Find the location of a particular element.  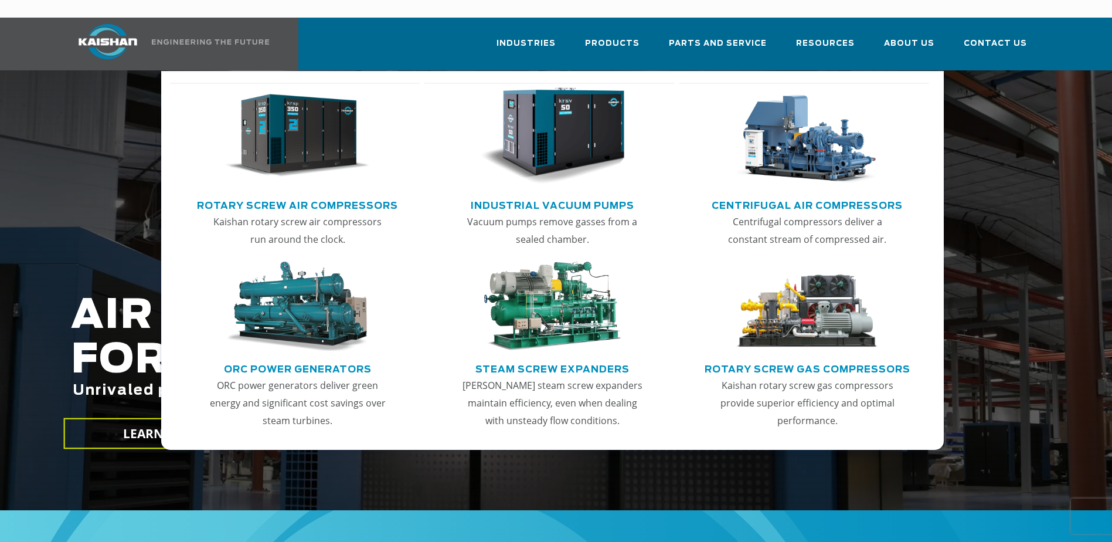

a: LEARN MORE is located at coordinates (163, 433).